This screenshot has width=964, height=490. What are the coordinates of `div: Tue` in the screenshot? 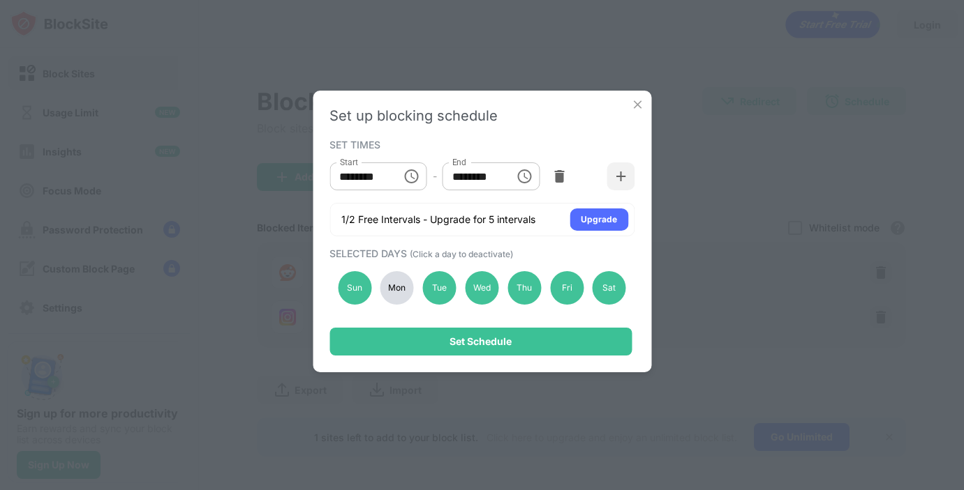 It's located at (440, 288).